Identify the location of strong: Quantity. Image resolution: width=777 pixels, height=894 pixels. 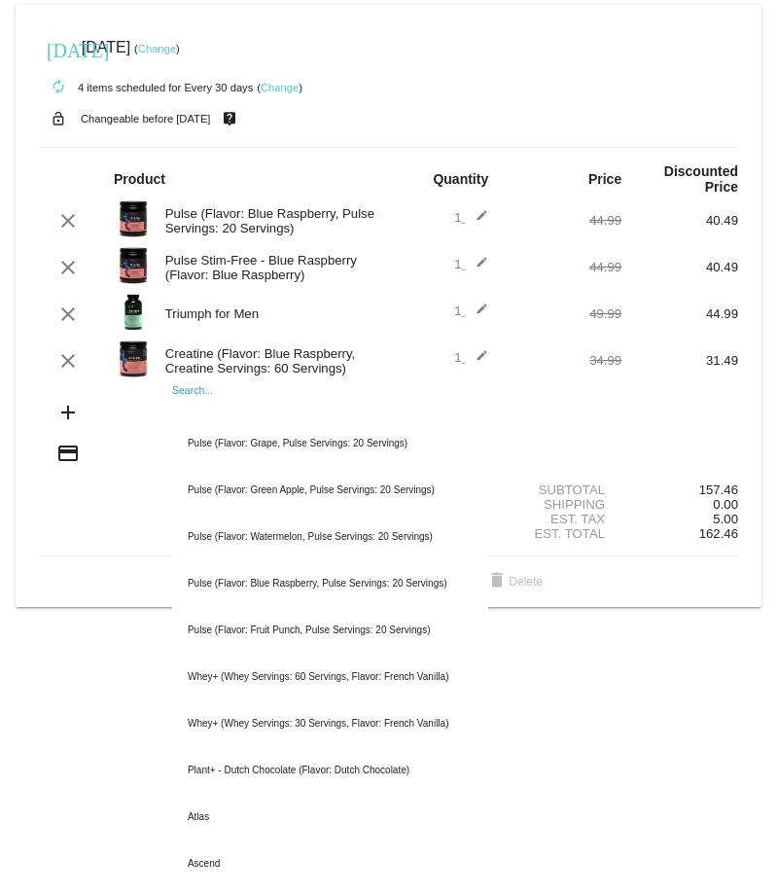
(460, 179).